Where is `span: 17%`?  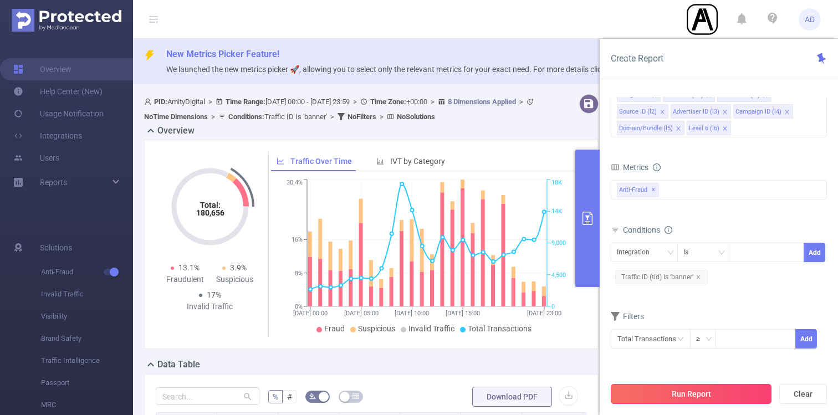
span: 17% is located at coordinates (214, 295).